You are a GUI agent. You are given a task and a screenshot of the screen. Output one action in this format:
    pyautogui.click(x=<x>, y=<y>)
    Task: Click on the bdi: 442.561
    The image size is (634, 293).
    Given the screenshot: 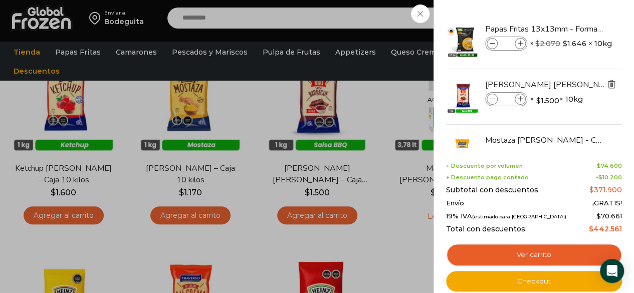 What is the action you would take?
    pyautogui.click(x=605, y=229)
    